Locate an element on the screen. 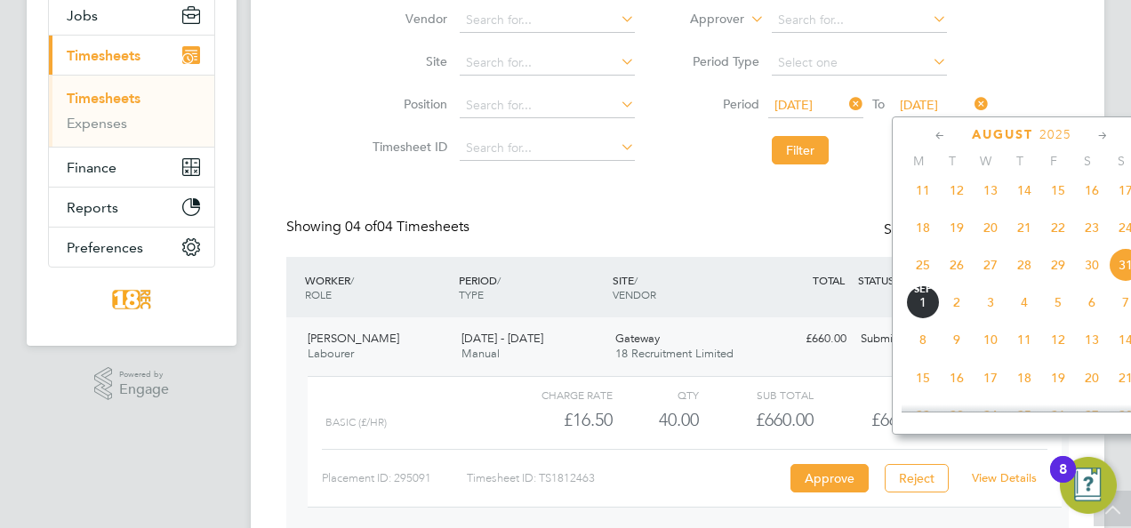  span: Preferences is located at coordinates (105, 247).